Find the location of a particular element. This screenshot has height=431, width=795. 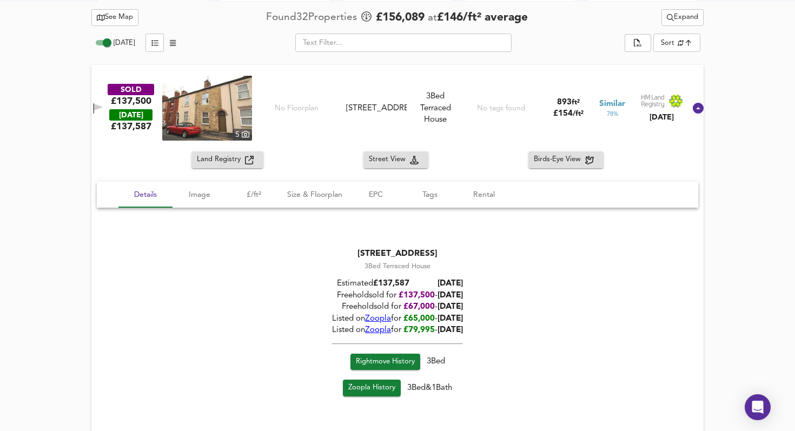

button: Expand is located at coordinates (682, 17).